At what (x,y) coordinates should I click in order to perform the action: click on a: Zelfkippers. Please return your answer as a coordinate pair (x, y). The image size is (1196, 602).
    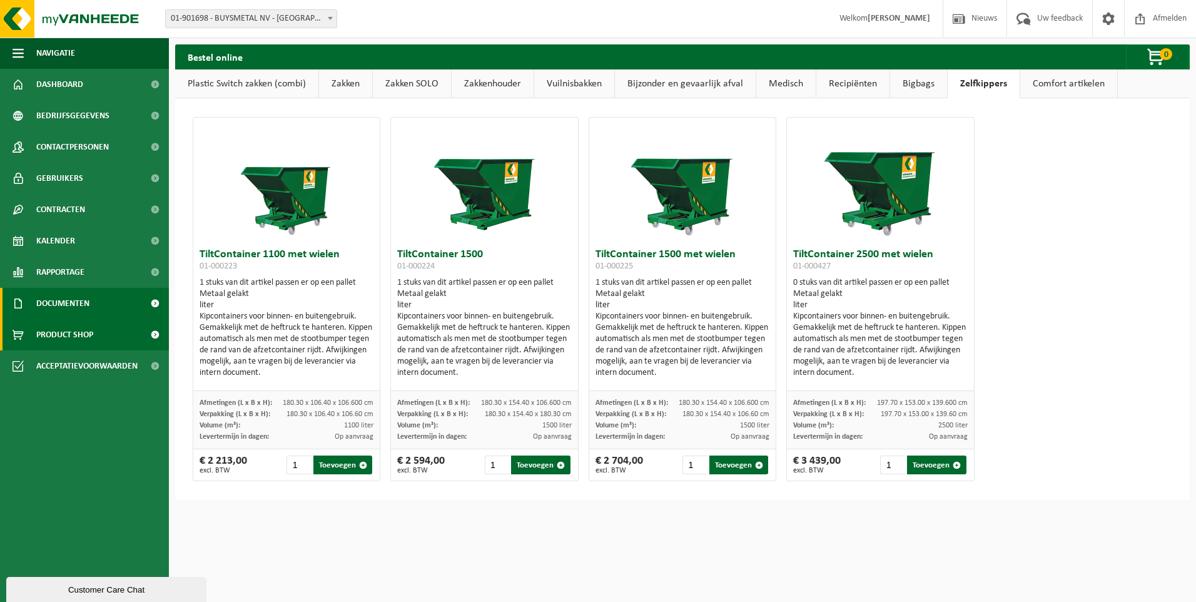
    Looking at the image, I should click on (984, 84).